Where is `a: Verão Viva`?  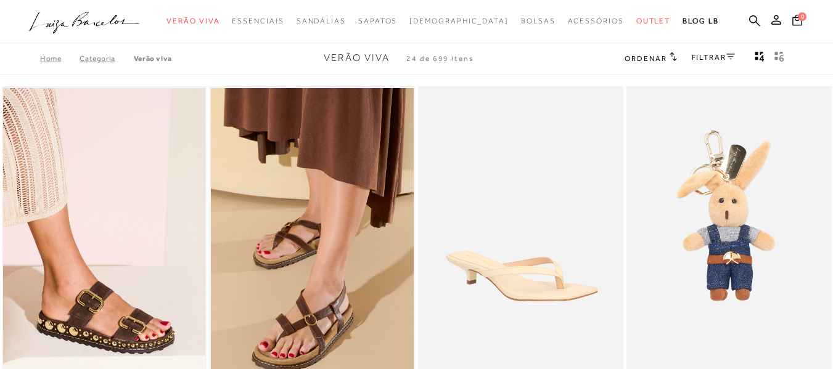
a: Verão Viva is located at coordinates (153, 59).